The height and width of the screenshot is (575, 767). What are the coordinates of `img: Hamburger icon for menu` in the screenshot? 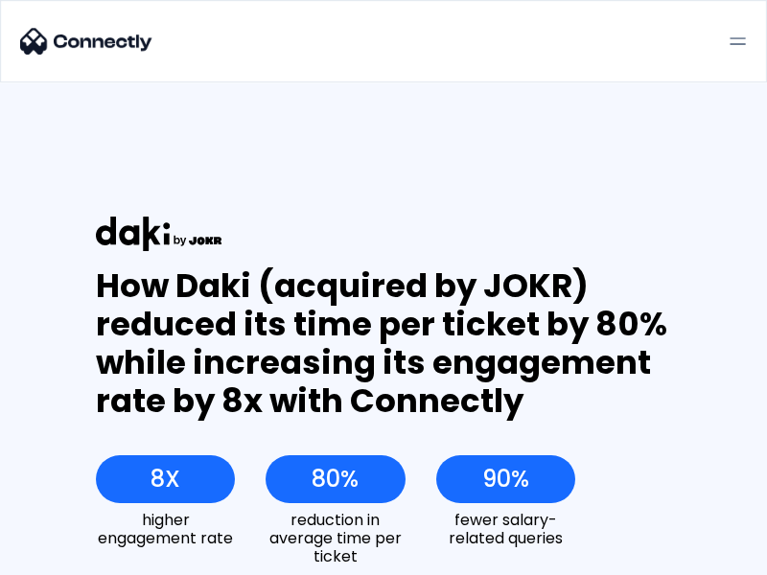 It's located at (737, 41).